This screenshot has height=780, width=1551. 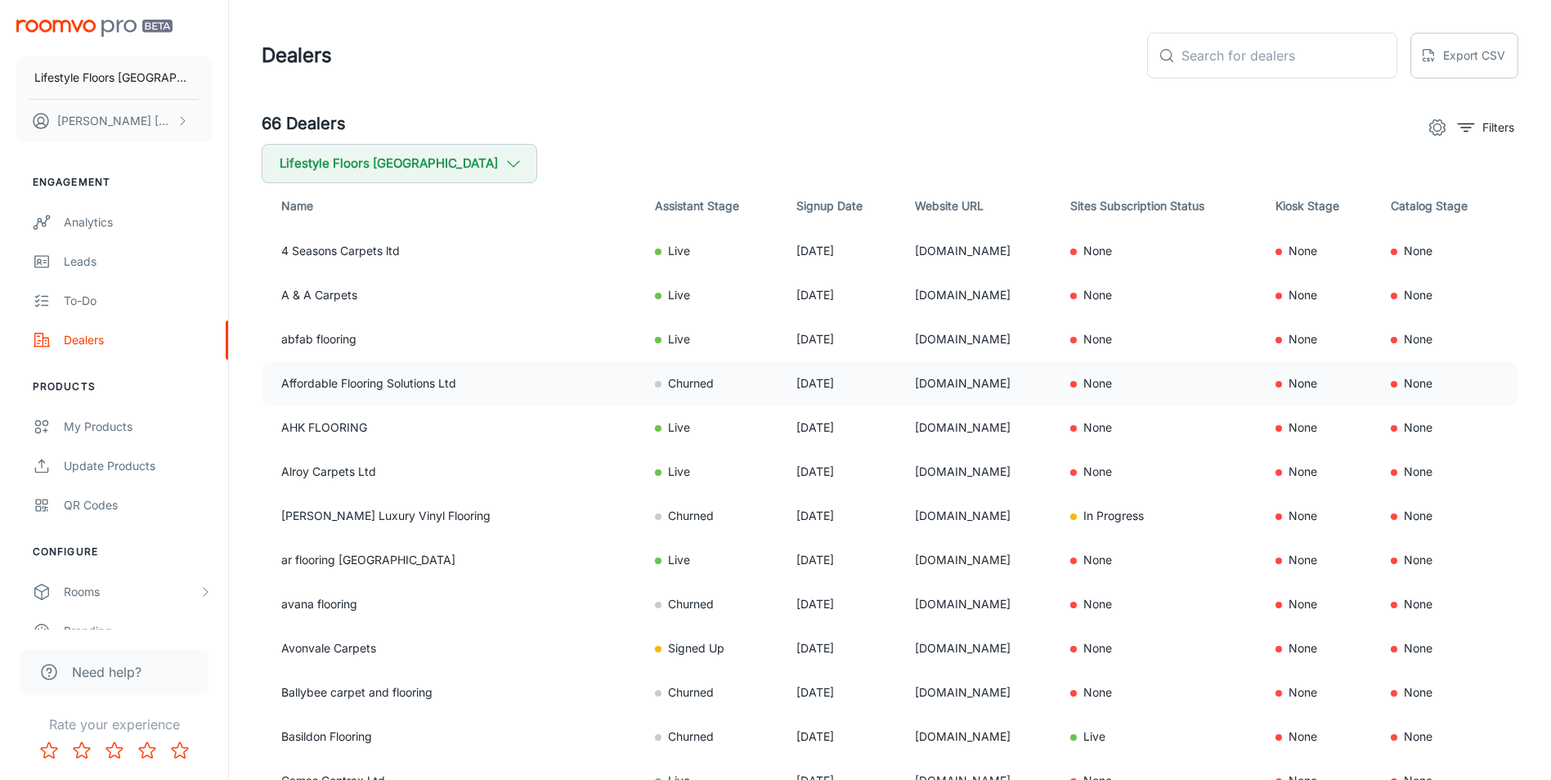 I want to click on td: abfab flooring, so click(x=451, y=339).